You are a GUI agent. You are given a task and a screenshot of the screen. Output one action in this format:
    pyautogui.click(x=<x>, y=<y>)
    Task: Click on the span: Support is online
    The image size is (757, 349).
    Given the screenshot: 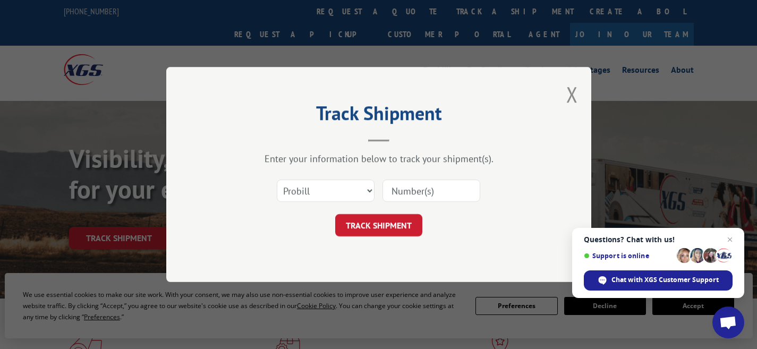 What is the action you would take?
    pyautogui.click(x=629, y=256)
    